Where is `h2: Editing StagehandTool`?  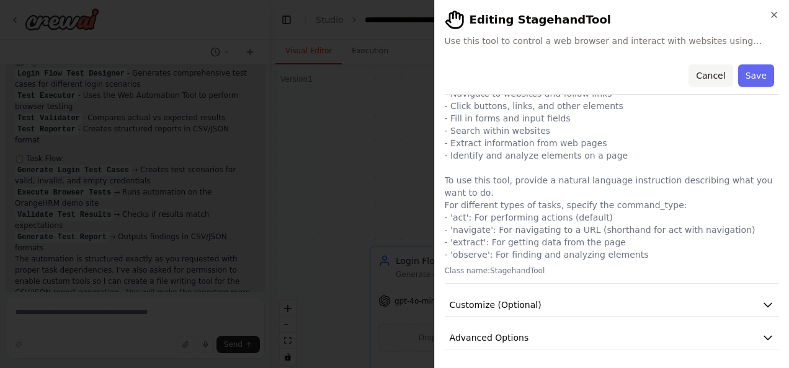
h2: Editing StagehandTool is located at coordinates (611, 20).